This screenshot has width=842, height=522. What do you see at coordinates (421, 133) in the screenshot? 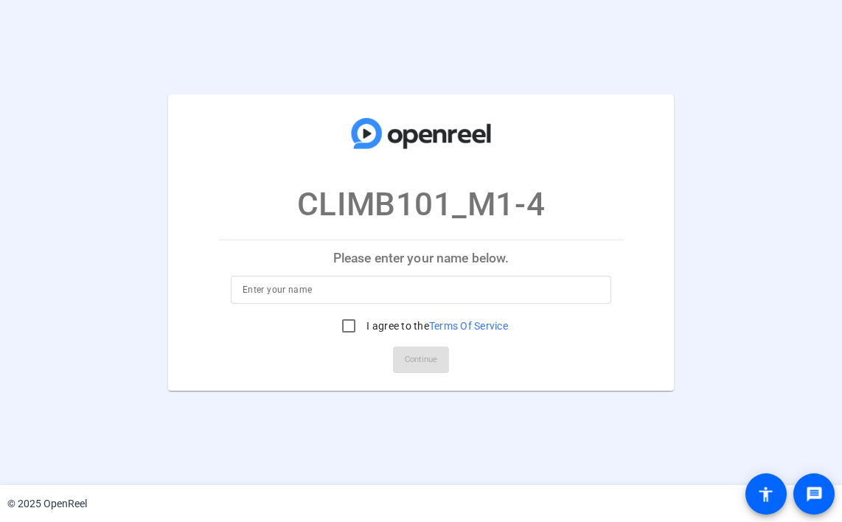
I see `img: company-logo` at bounding box center [421, 133].